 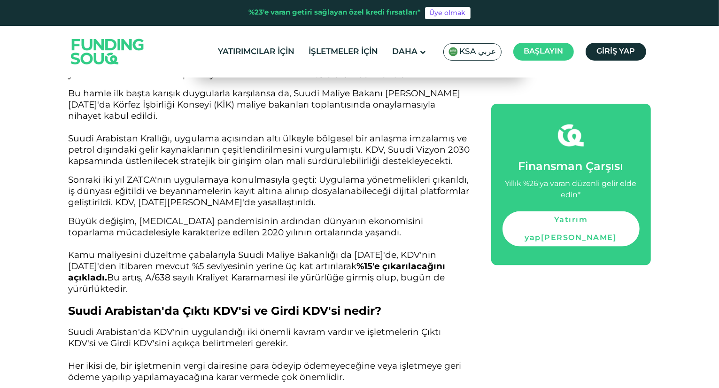 What do you see at coordinates (265, 371) in the screenshot?
I see `font: Her ikisi de, bir işletmenin vergi dairesine para ödeyip ödemeyeceğine veya işletmeye geri ödeme ...` at bounding box center [265, 371].